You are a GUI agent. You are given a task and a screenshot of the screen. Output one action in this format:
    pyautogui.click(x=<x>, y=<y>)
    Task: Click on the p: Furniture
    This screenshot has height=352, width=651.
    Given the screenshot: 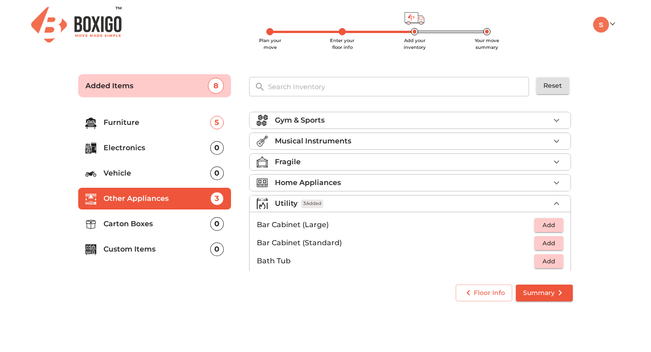 What is the action you would take?
    pyautogui.click(x=157, y=123)
    